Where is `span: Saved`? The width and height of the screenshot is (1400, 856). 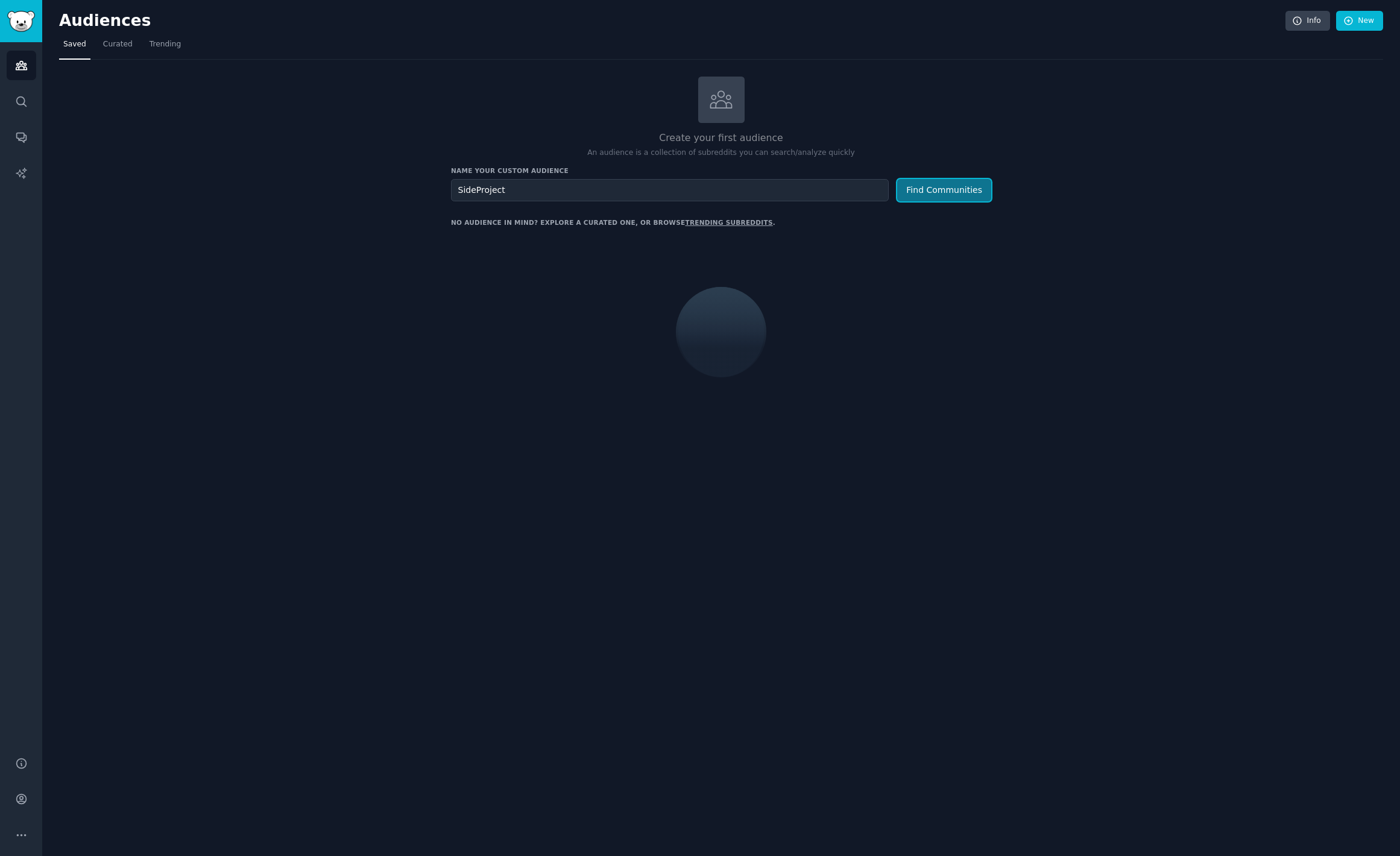
span: Saved is located at coordinates (75, 45).